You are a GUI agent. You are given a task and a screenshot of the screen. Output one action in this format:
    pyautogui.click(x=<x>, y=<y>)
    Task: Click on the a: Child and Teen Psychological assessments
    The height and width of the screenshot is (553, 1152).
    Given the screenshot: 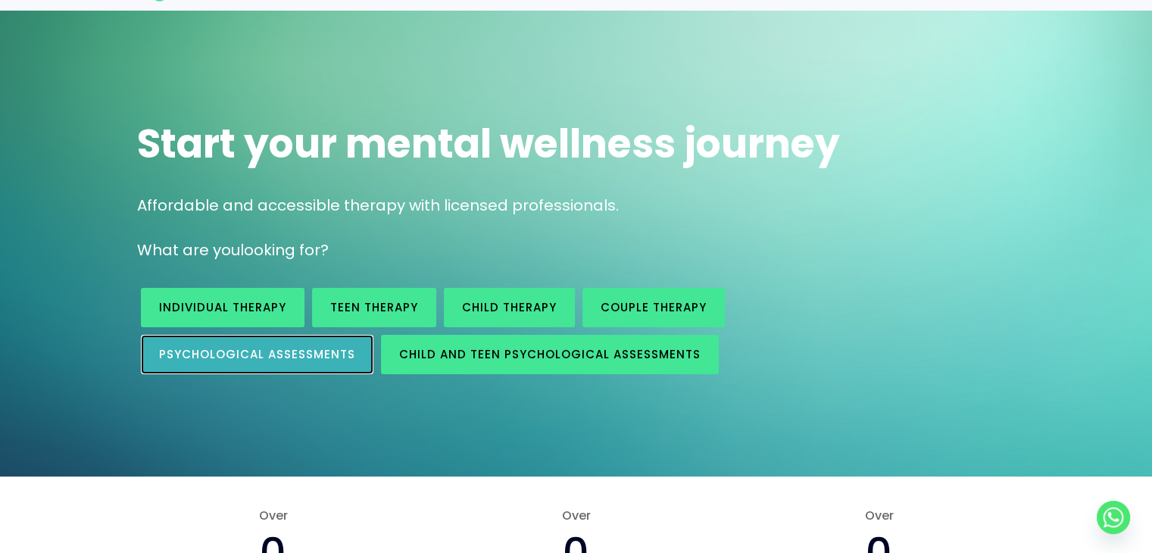 What is the action you would take?
    pyautogui.click(x=550, y=354)
    